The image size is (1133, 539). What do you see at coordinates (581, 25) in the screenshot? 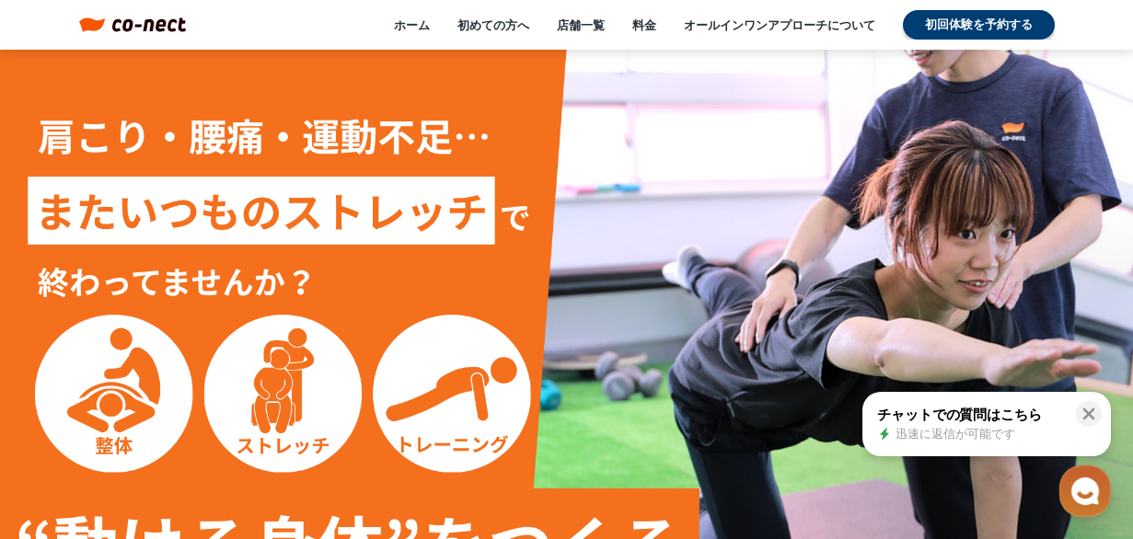
I see `a: 店舗一覧` at bounding box center [581, 25].